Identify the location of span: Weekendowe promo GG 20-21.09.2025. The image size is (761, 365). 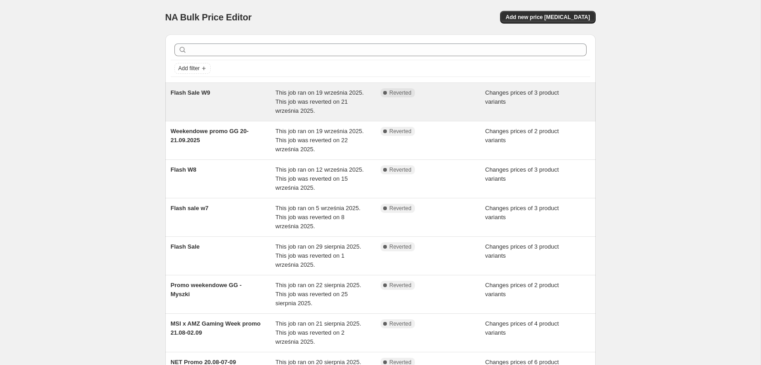
(210, 135).